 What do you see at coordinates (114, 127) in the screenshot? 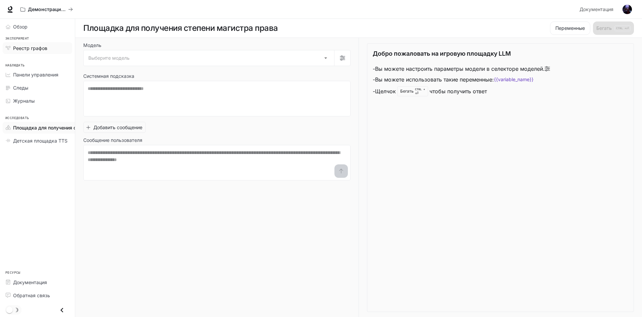
I see `button: Добавить сообщение` at bounding box center [114, 127].